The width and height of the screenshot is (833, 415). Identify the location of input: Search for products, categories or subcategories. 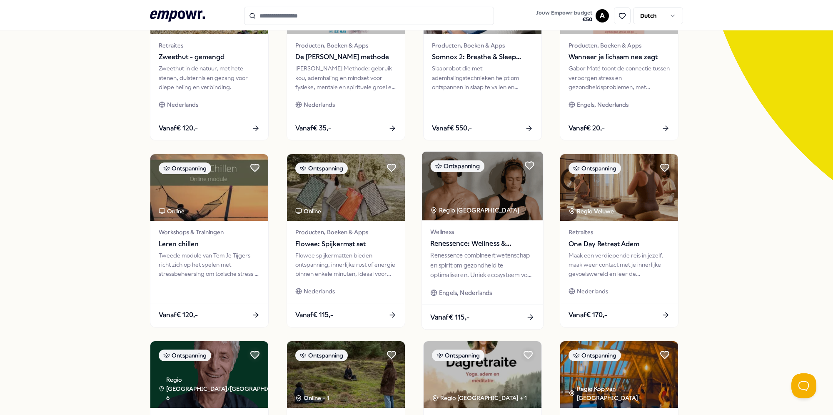
(369, 16).